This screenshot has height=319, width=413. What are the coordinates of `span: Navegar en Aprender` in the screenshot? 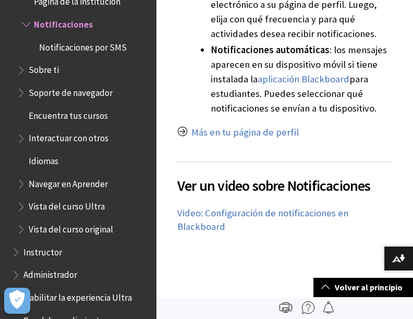 It's located at (68, 182).